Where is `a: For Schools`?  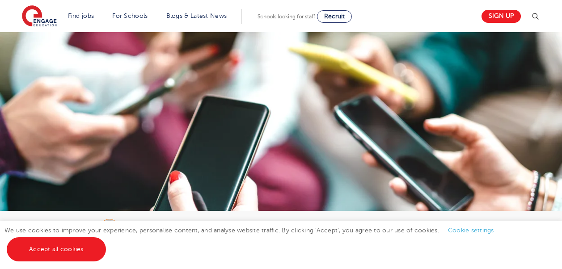
a: For Schools is located at coordinates (130, 16).